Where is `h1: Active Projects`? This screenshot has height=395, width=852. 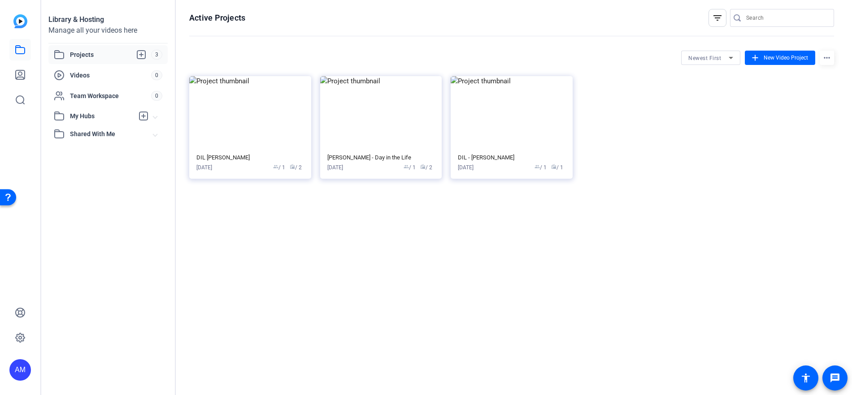 h1: Active Projects is located at coordinates (217, 18).